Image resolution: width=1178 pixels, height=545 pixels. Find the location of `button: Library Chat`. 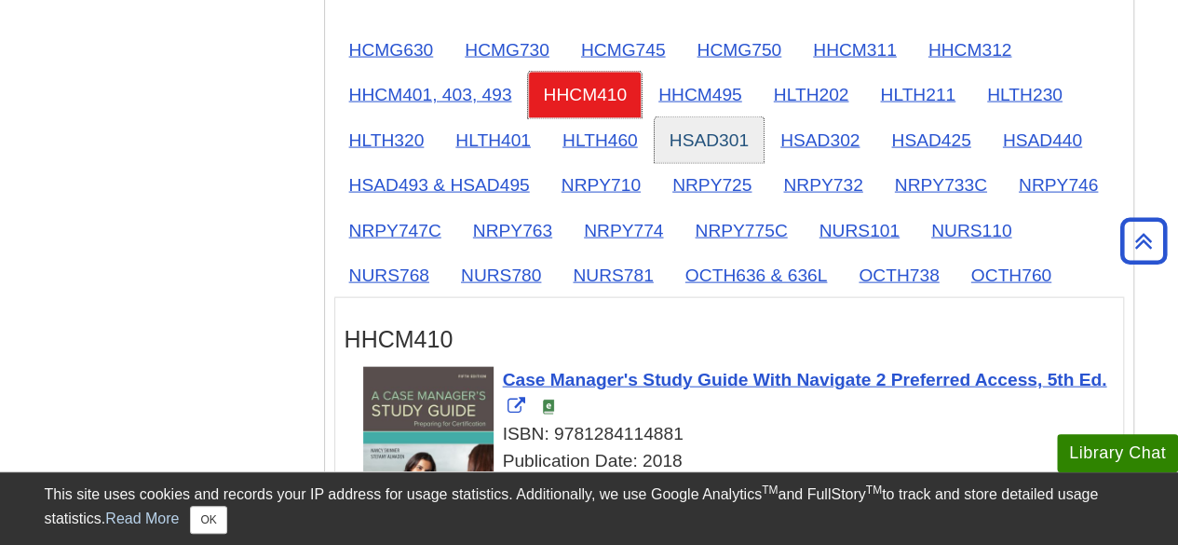

button: Library Chat is located at coordinates (1118, 453).